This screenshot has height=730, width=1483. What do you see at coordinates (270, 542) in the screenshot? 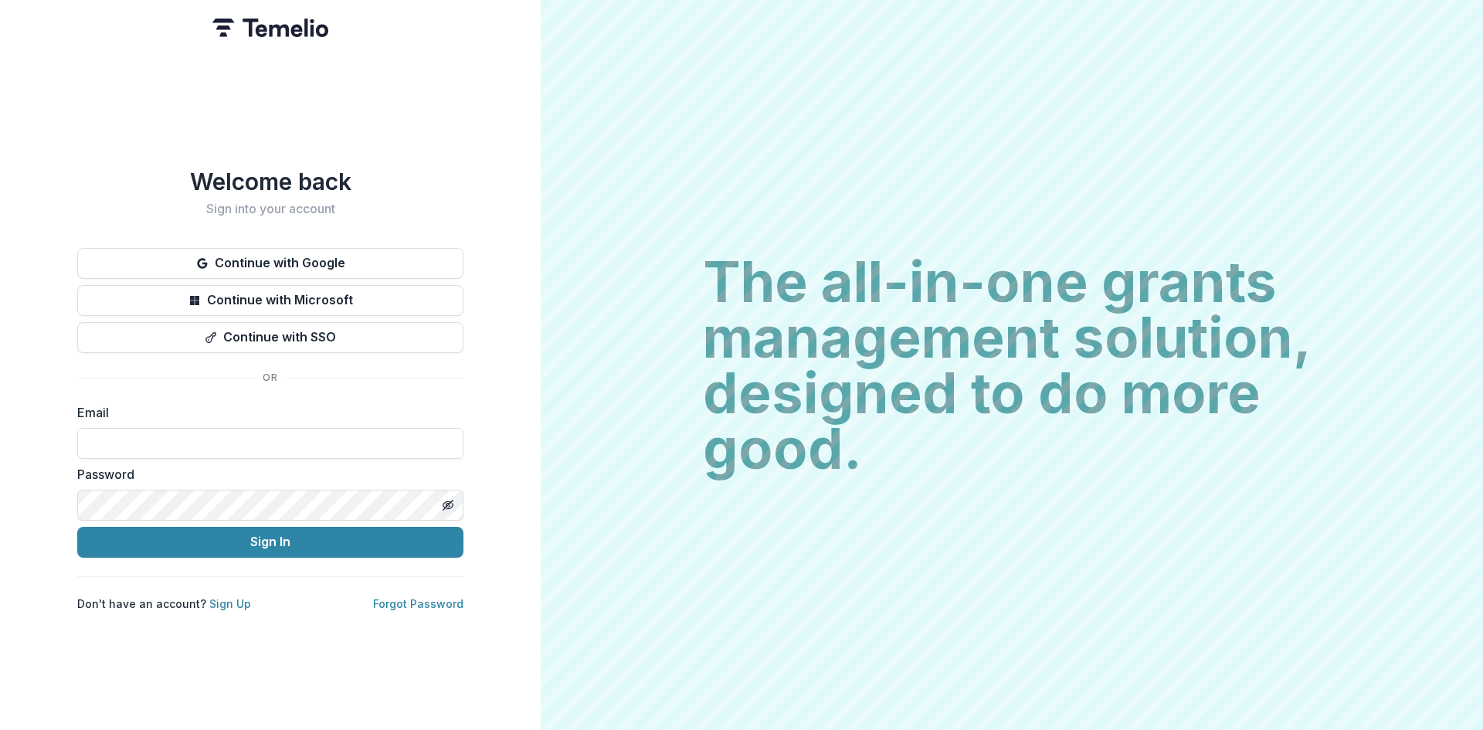
I see `button: Sign In` at bounding box center [270, 542].